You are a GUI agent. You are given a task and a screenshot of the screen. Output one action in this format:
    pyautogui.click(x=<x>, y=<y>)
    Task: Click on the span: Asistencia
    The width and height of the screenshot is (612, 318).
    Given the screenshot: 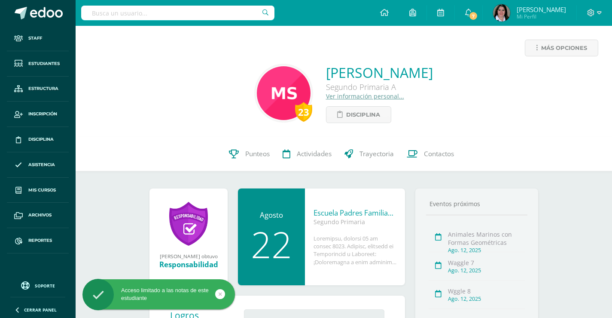 What is the action you would take?
    pyautogui.click(x=42, y=165)
    